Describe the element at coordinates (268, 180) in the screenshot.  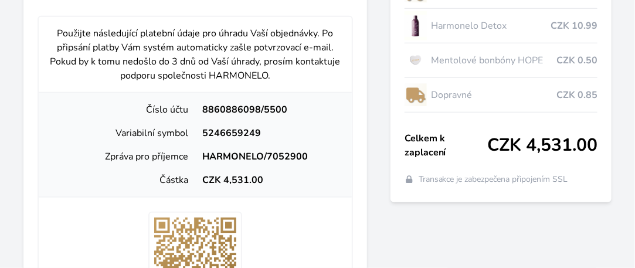
I see `div: CZK 4,531.00` at that location.